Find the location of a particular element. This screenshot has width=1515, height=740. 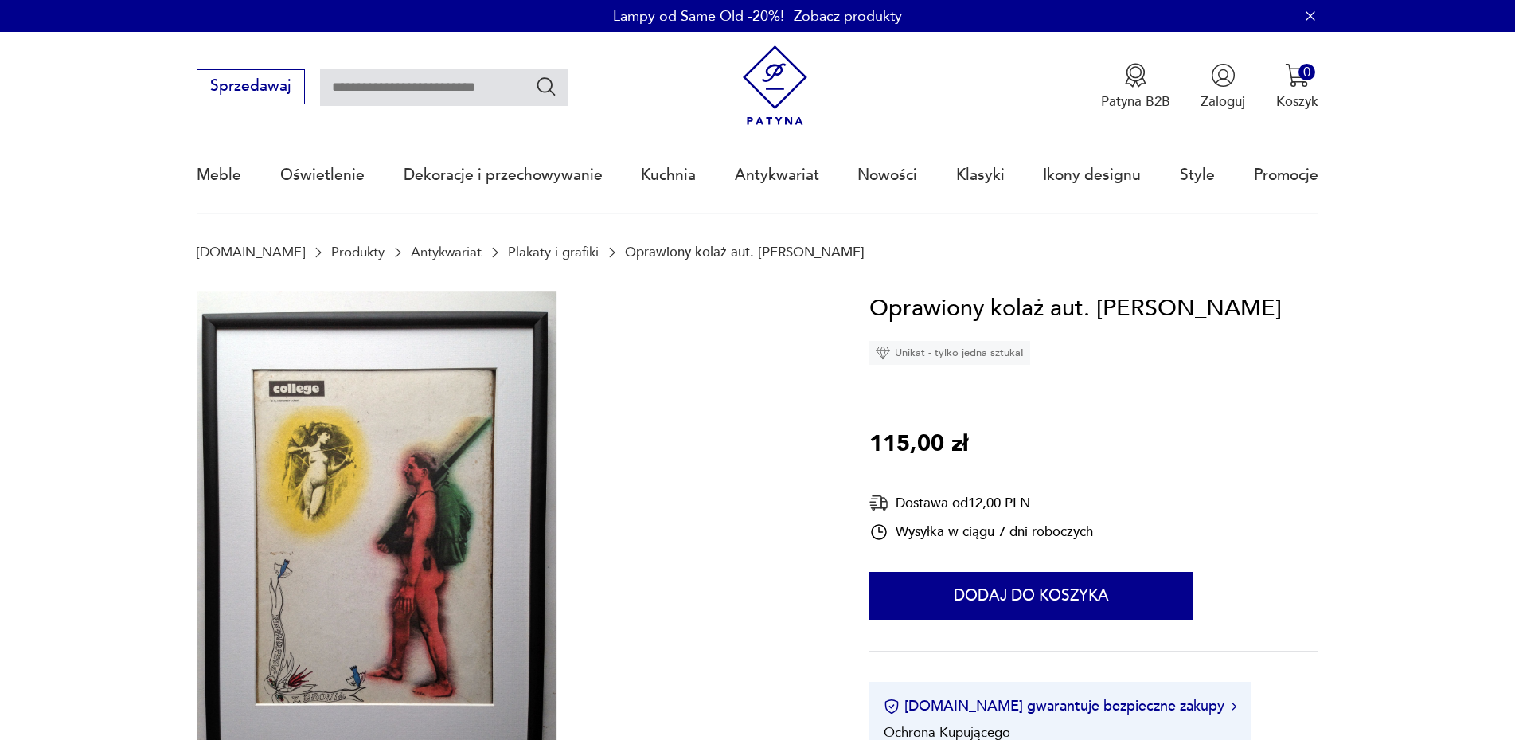

div: Unikat - tylko jedna sztuka! is located at coordinates (950, 353).